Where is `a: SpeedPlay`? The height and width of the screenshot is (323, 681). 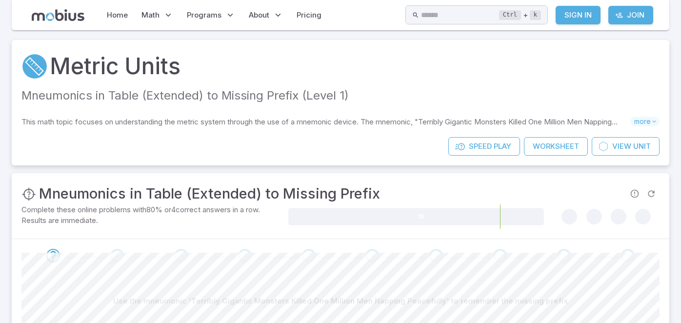
a: SpeedPlay is located at coordinates (484, 146).